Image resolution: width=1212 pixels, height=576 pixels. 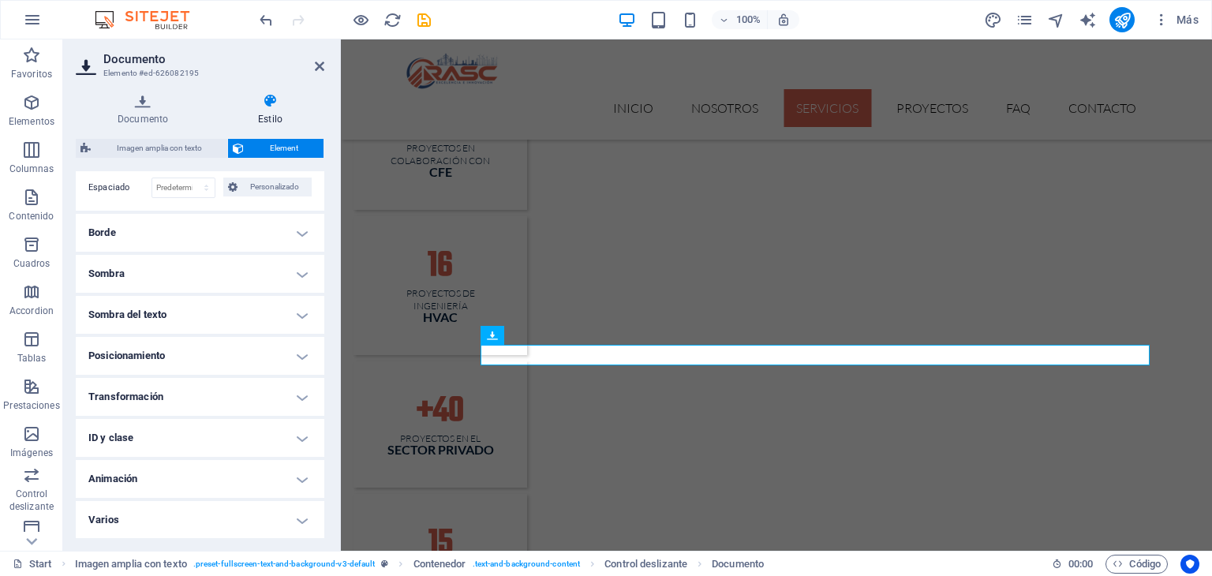 What do you see at coordinates (1056, 20) in the screenshot?
I see `i: Navegador` at bounding box center [1056, 20].